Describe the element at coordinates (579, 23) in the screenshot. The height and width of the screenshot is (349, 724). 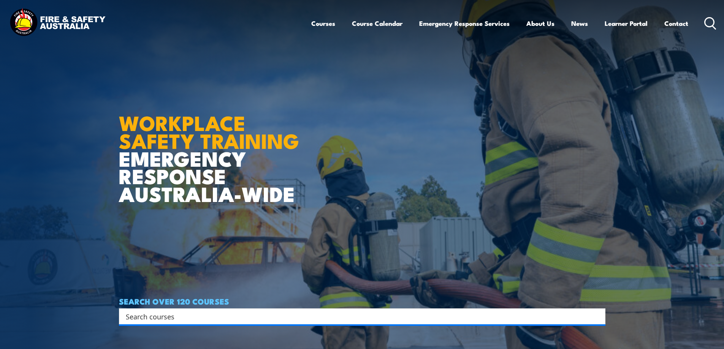
I see `a: News` at that location.